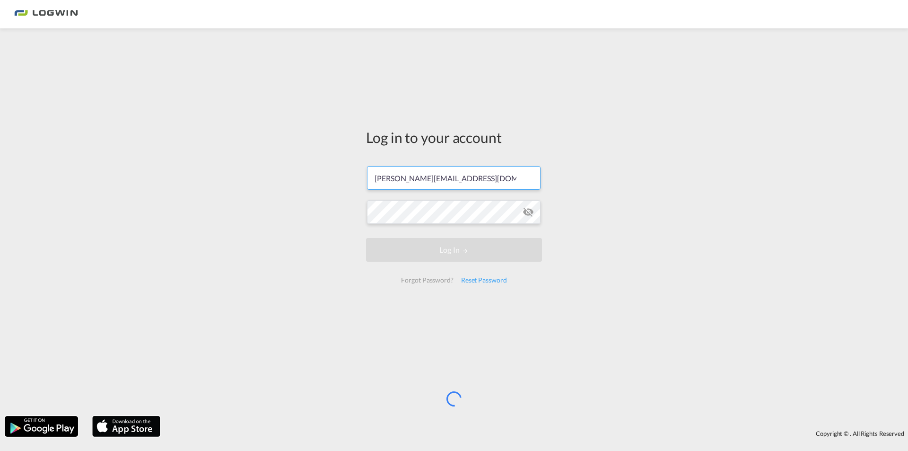 This screenshot has height=451, width=908. I want to click on button: LOGIN, so click(454, 250).